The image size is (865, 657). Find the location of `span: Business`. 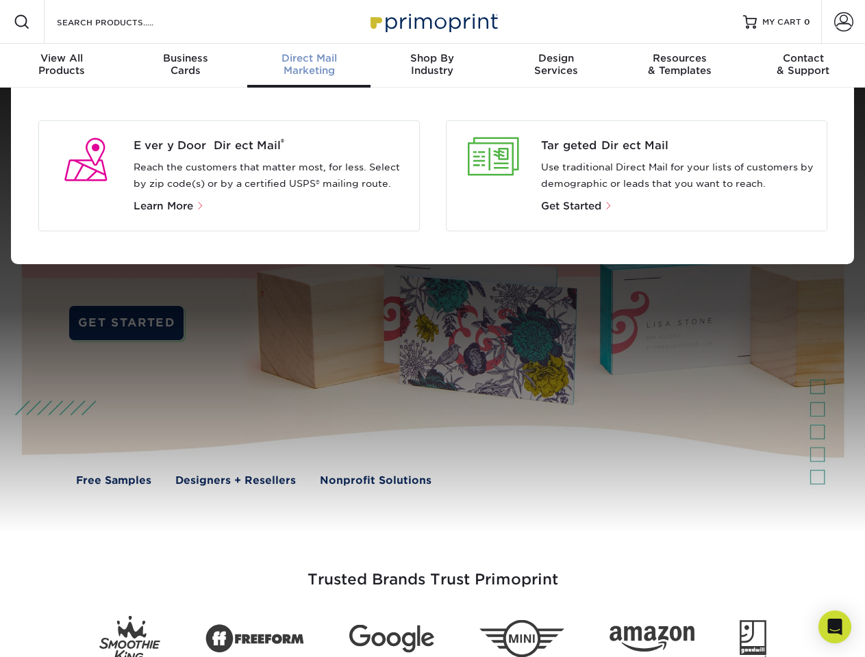

span: Business is located at coordinates (185, 58).